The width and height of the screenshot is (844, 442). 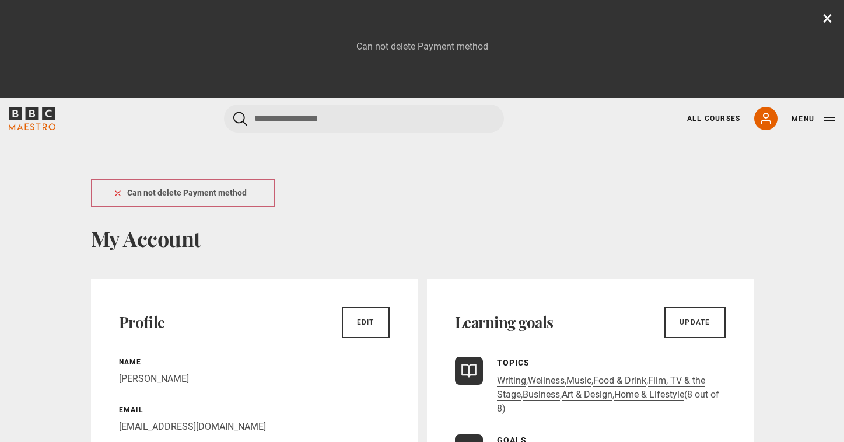 What do you see at coordinates (254, 362) in the screenshot?
I see `p: Name` at bounding box center [254, 362].